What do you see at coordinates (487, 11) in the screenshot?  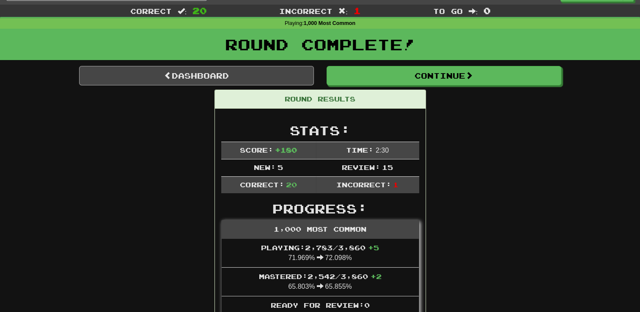 I see `span: 0` at bounding box center [487, 11].